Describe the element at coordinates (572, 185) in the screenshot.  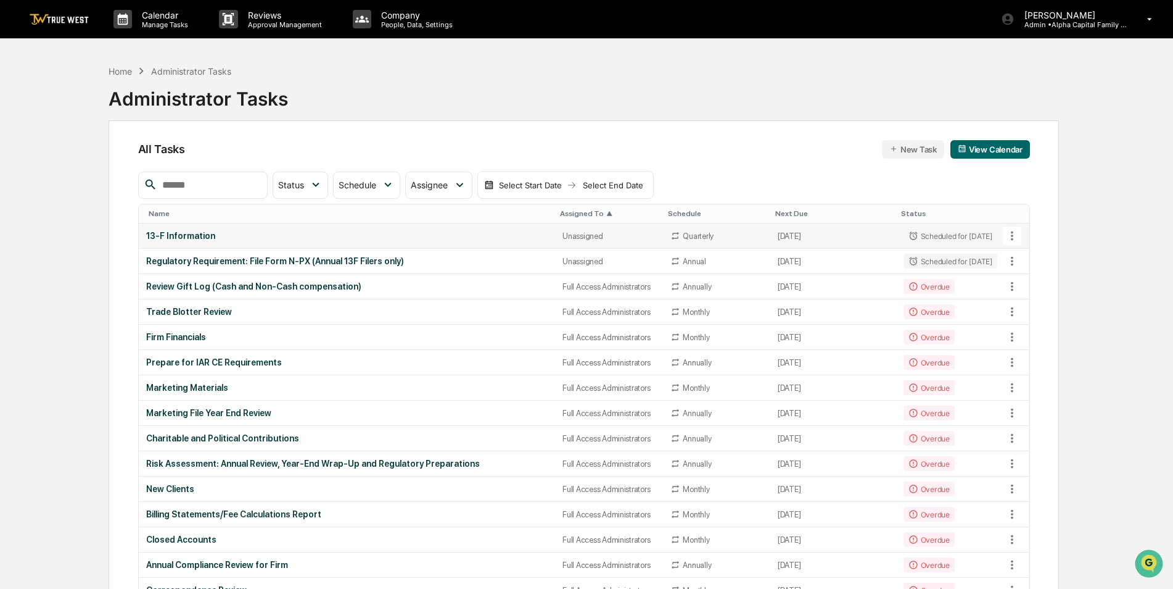
I see `img: arrow right` at that location.